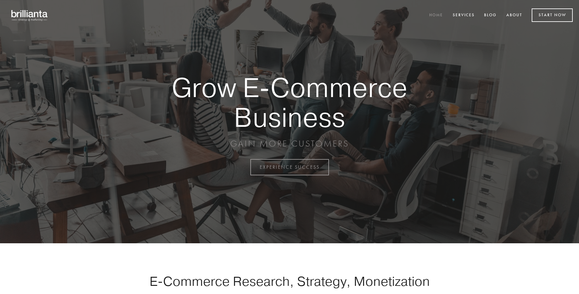  What do you see at coordinates (464, 15) in the screenshot?
I see `a: Services` at bounding box center [464, 15].